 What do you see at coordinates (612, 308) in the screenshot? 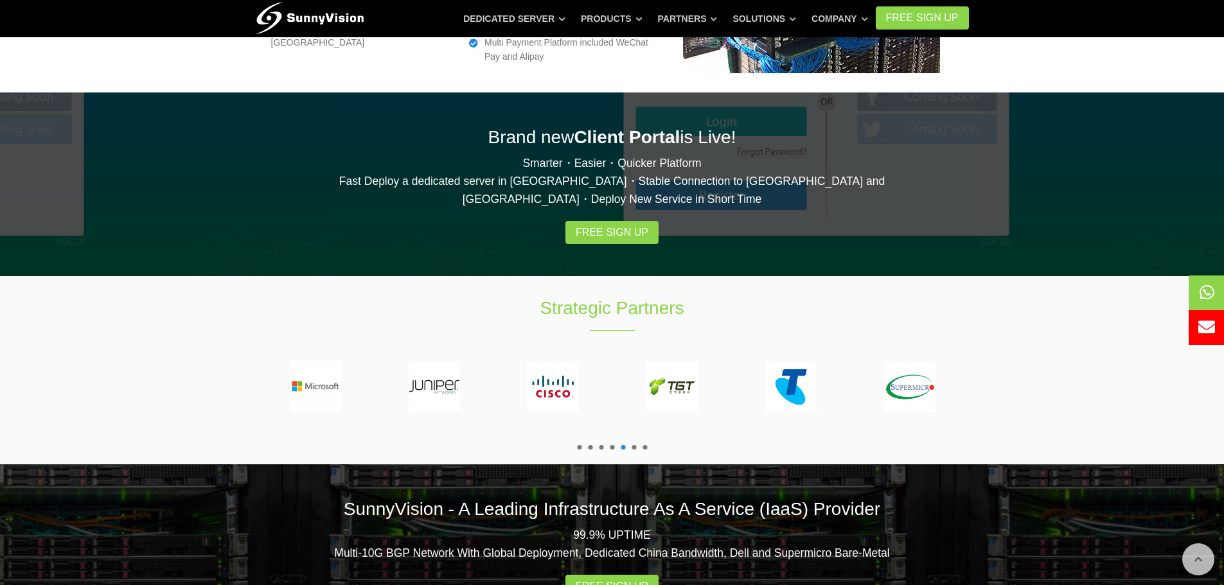
I see `h1: Strategic Partners` at bounding box center [612, 308].